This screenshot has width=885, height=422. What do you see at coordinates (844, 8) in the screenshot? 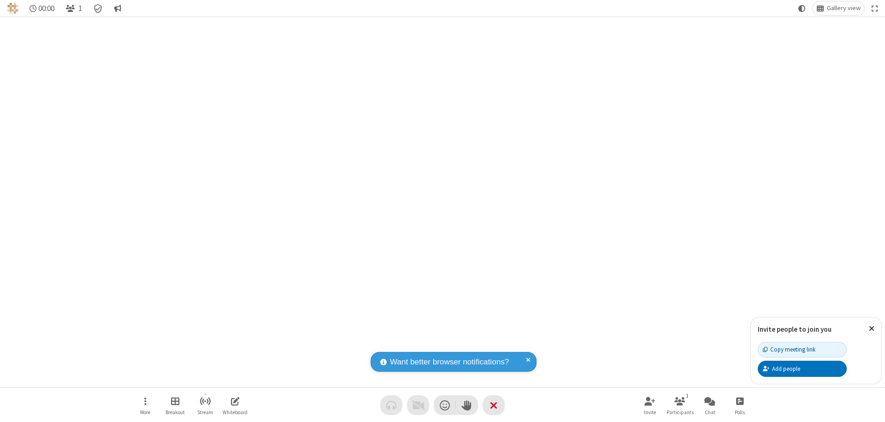
I see `span: Gallery view` at bounding box center [844, 8].